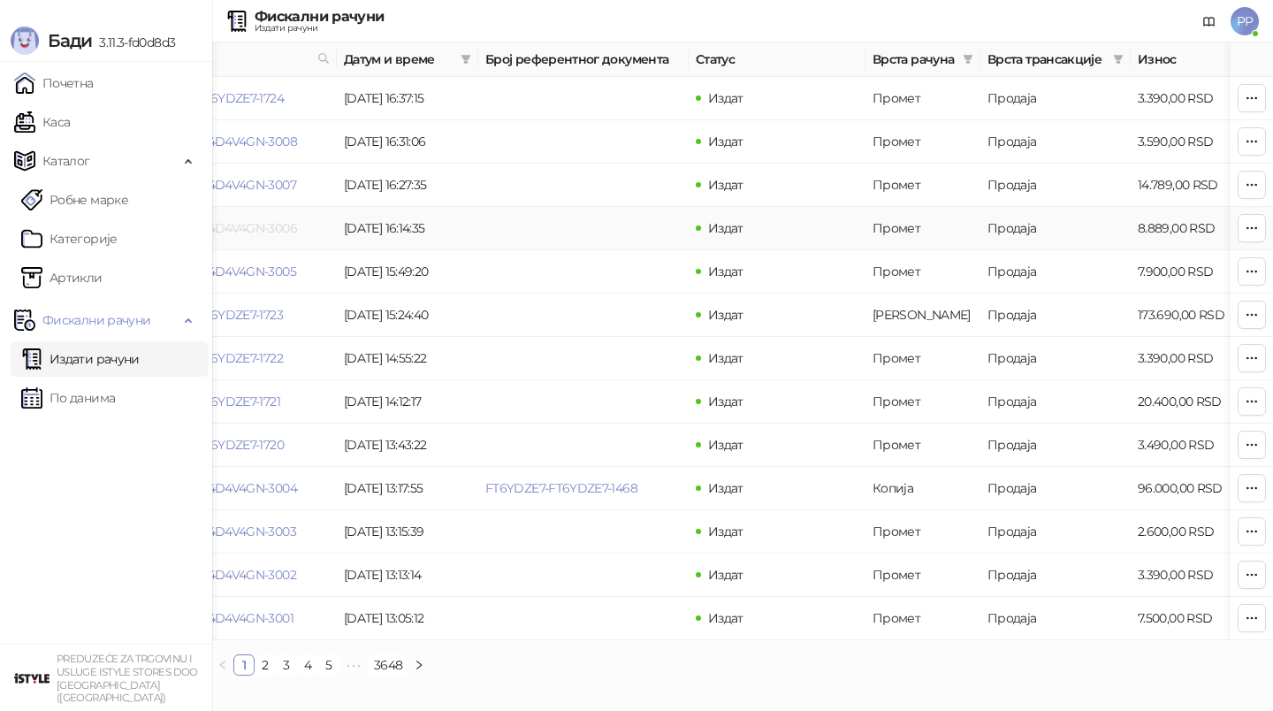 The height and width of the screenshot is (711, 1273). What do you see at coordinates (244, 665) in the screenshot?
I see `li: 1` at bounding box center [244, 665].